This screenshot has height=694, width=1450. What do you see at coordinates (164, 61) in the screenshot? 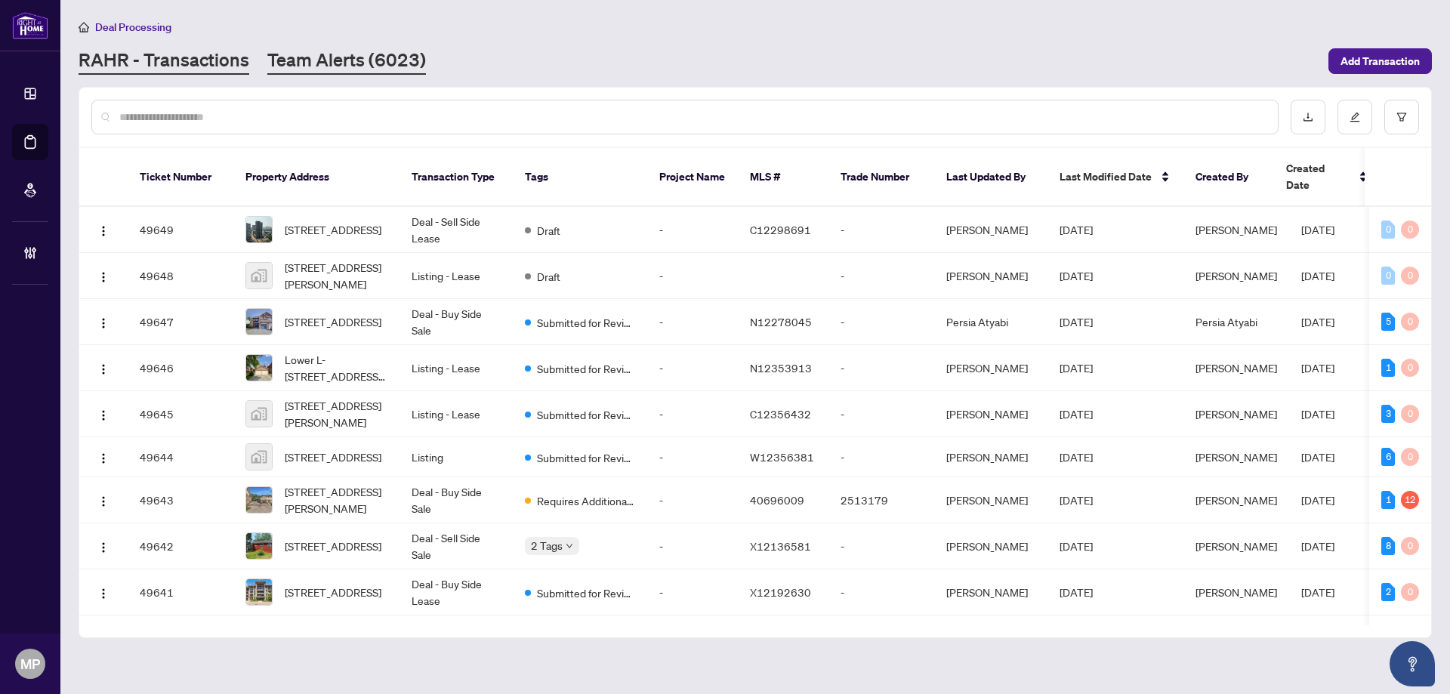
I see `a: RAHR - Transactions` at bounding box center [164, 61].